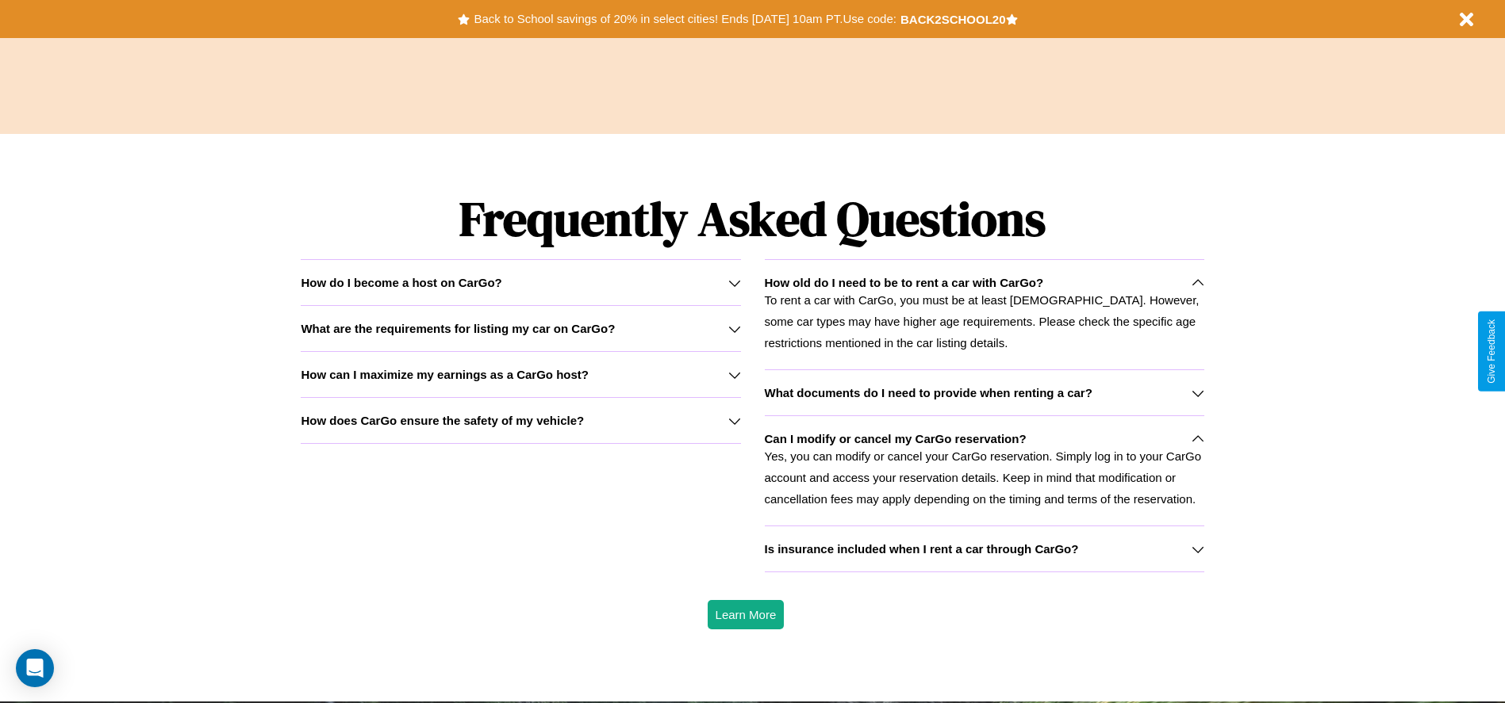 This screenshot has height=703, width=1505. Describe the element at coordinates (35, 669) in the screenshot. I see `div: Open Intercom Messenger` at that location.